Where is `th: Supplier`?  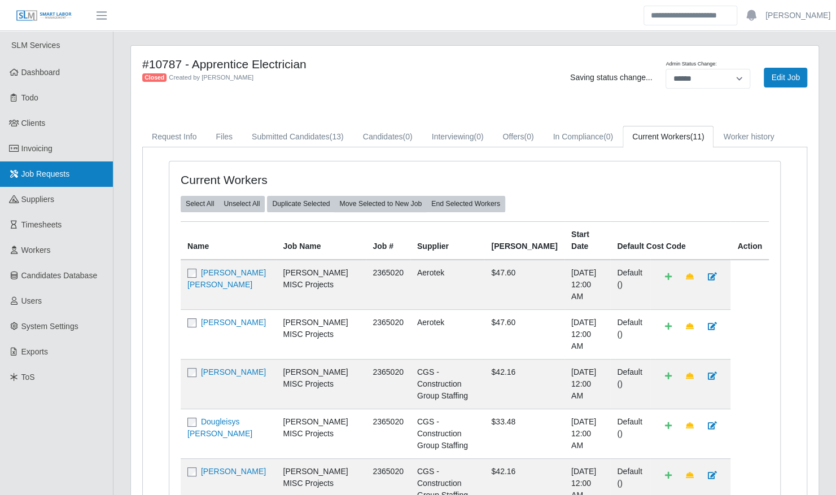
th: Supplier is located at coordinates (448, 241).